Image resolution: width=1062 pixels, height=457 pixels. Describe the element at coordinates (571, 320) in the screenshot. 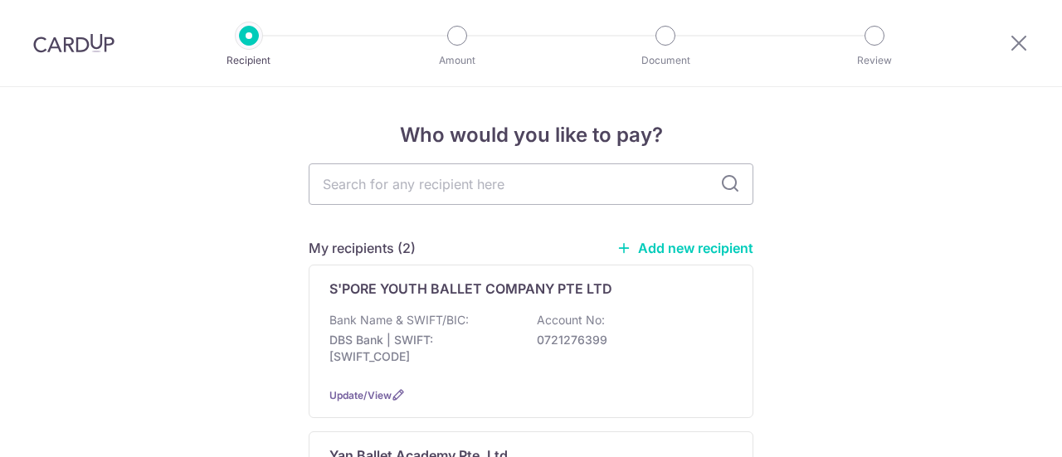

I see `p: Account No:` at that location.